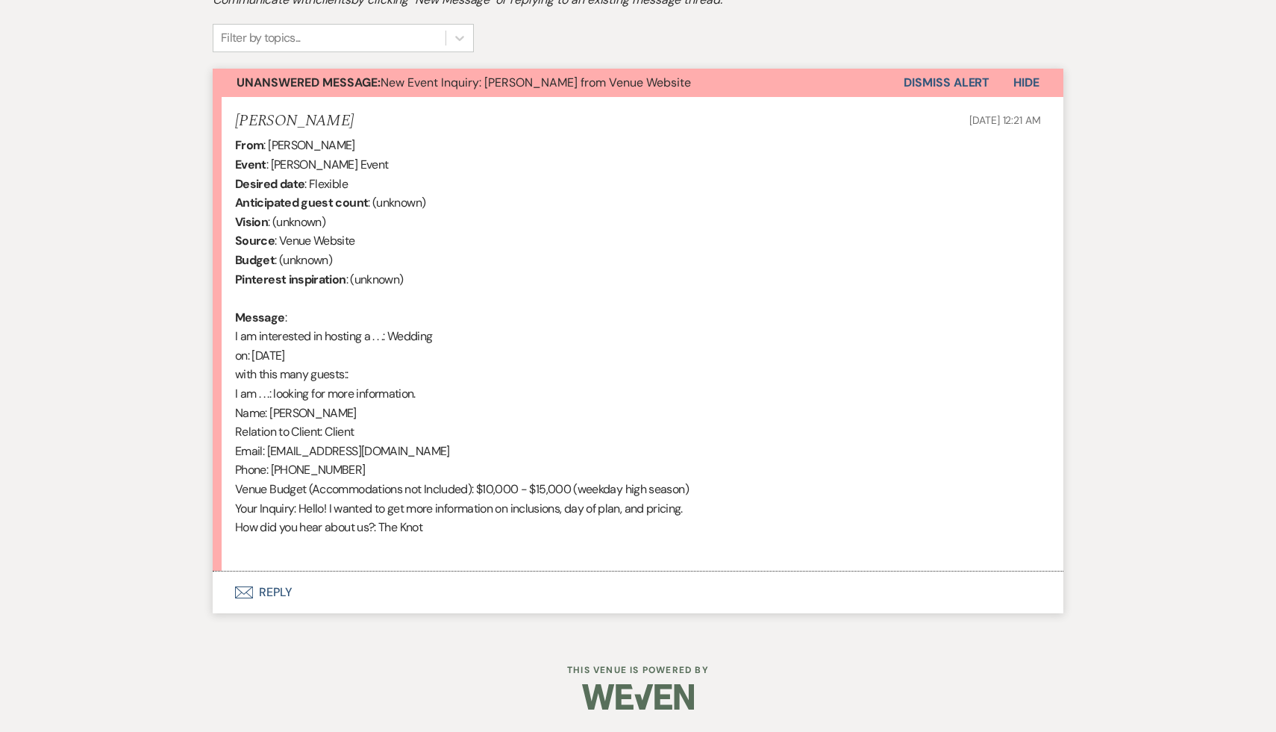 The width and height of the screenshot is (1276, 732). Describe the element at coordinates (302, 202) in the screenshot. I see `b: Anticipated guest count` at that location.